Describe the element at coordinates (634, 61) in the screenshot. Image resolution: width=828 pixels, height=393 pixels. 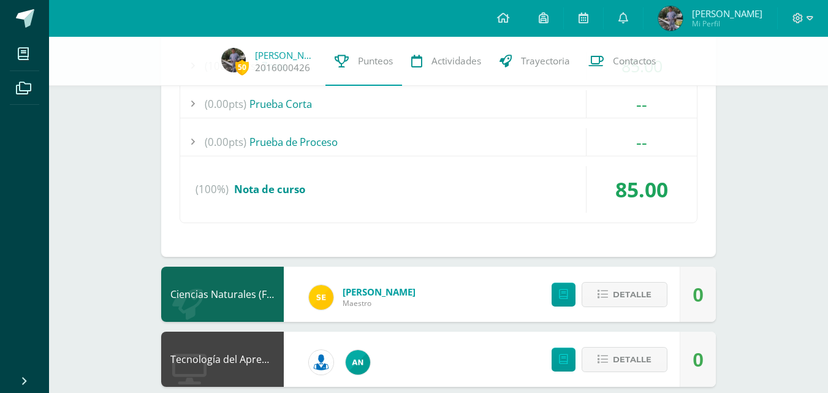
I see `span: Contactos` at that location.